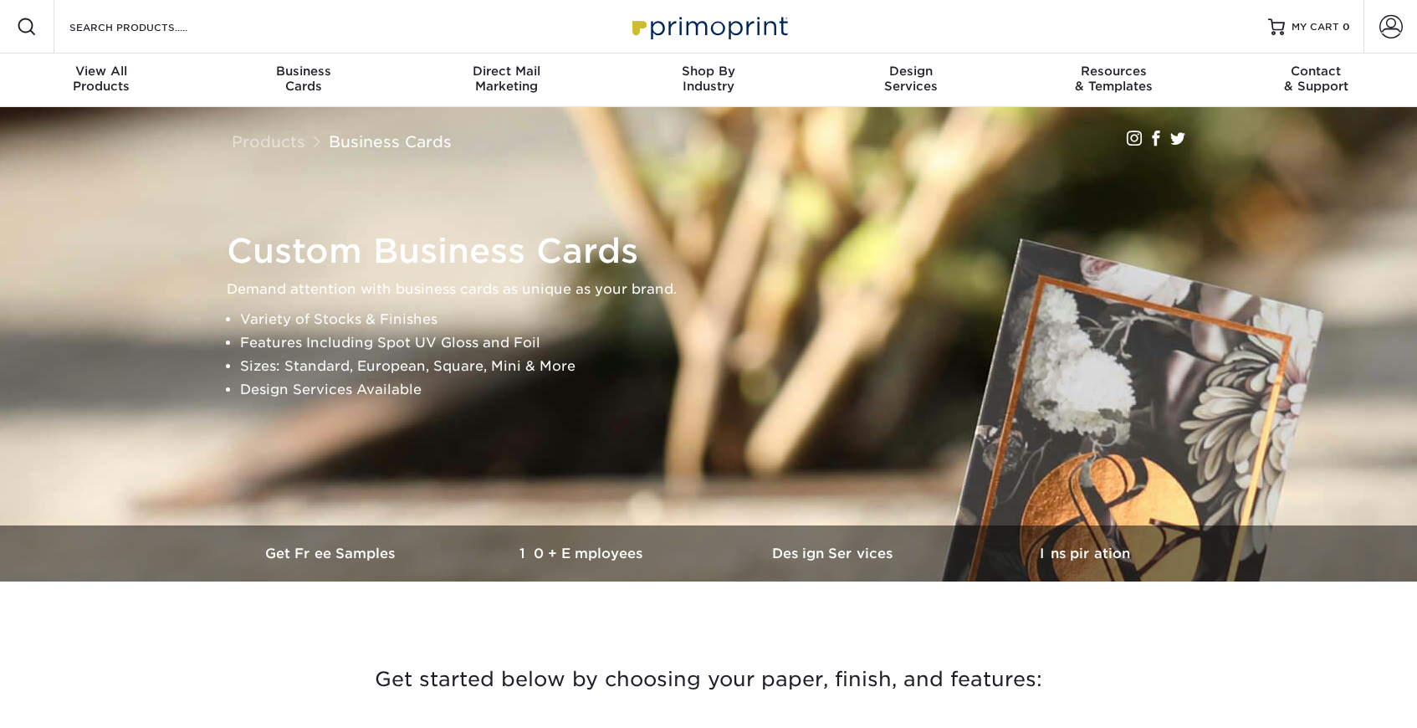 This screenshot has width=1417, height=728. What do you see at coordinates (708, 26) in the screenshot?
I see `img: Primoprint` at bounding box center [708, 26].